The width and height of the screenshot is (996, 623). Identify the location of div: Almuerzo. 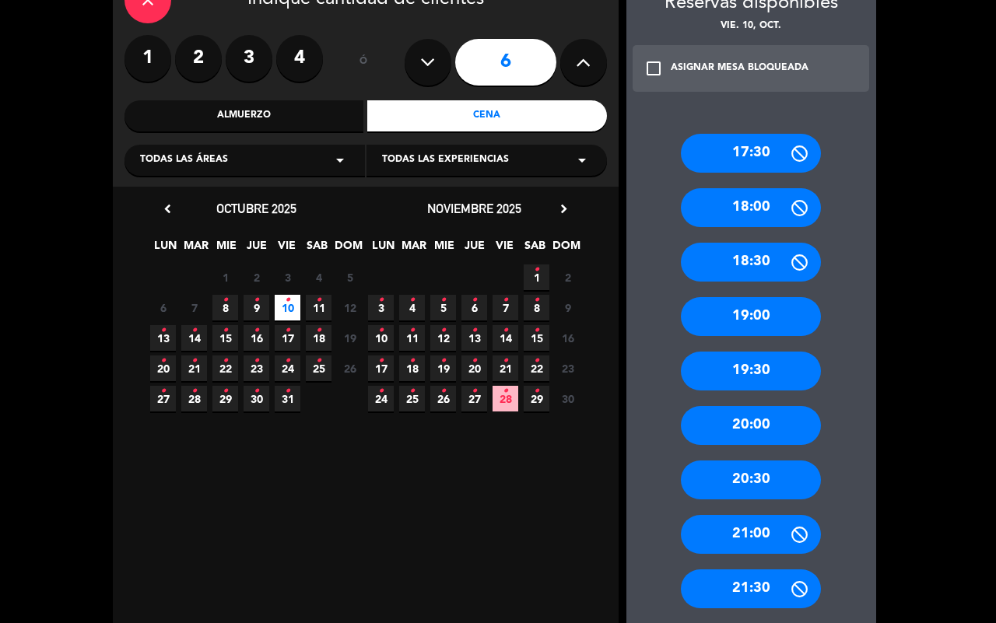
(244, 116).